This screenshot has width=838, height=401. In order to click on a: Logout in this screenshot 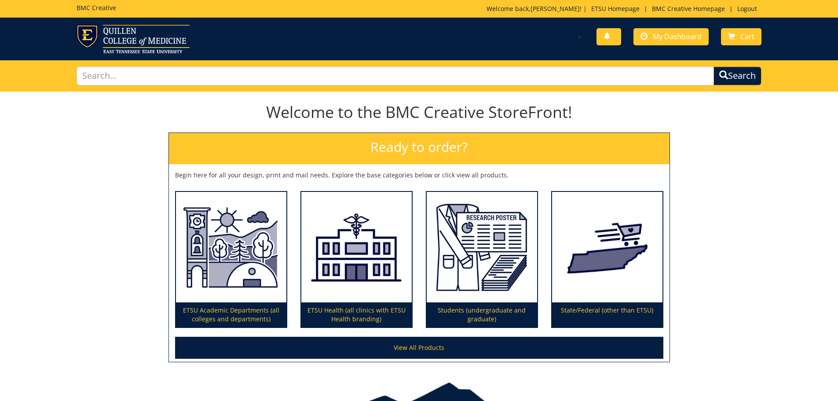, I will do `click(747, 8)`.